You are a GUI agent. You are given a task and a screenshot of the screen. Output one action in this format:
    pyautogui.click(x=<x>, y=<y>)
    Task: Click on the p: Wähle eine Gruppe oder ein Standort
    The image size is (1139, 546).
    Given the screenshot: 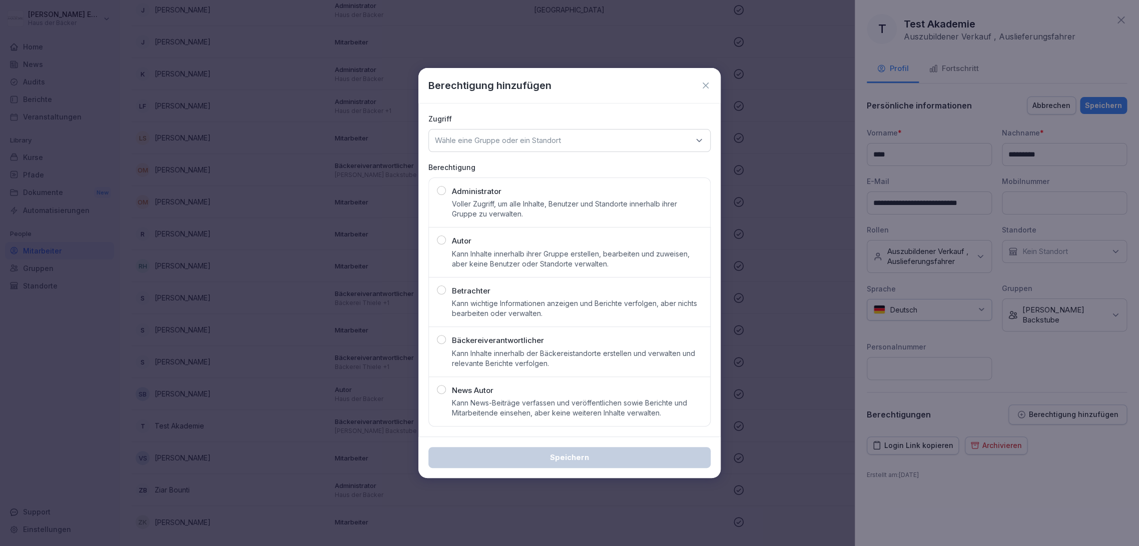 What is the action you would take?
    pyautogui.click(x=498, y=141)
    